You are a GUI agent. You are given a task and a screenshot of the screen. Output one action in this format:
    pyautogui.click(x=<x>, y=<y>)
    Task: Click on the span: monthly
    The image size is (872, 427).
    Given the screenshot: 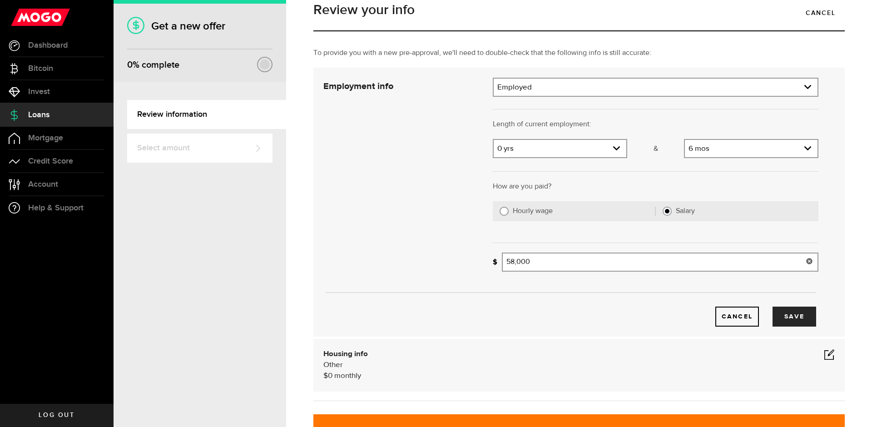 What is the action you would take?
    pyautogui.click(x=347, y=375)
    